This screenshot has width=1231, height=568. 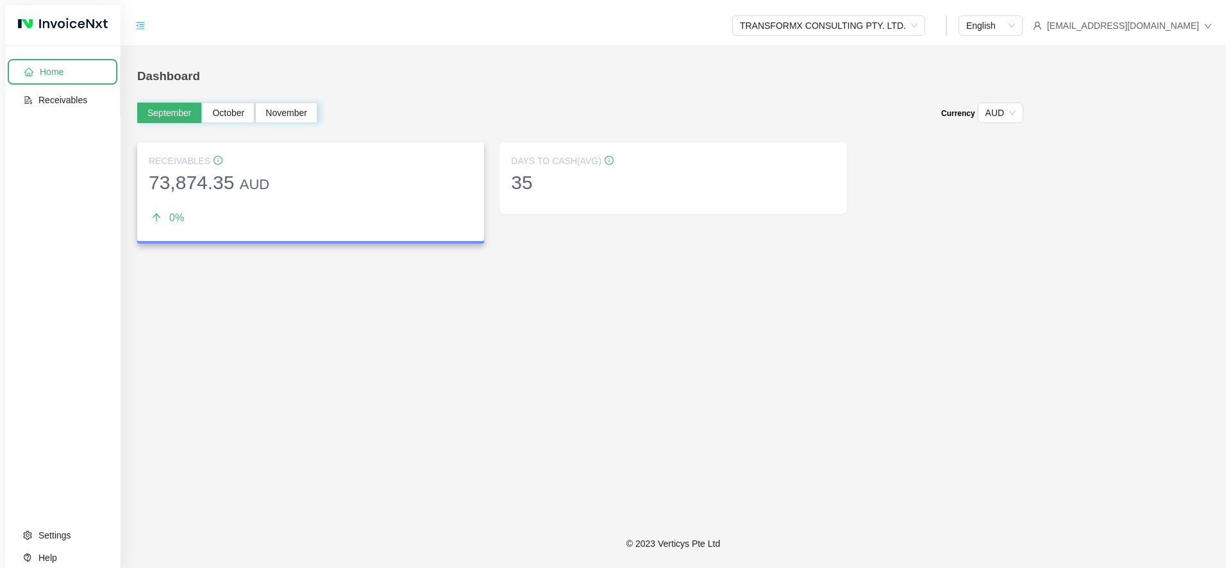 What do you see at coordinates (228, 113) in the screenshot?
I see `span: October` at bounding box center [228, 113].